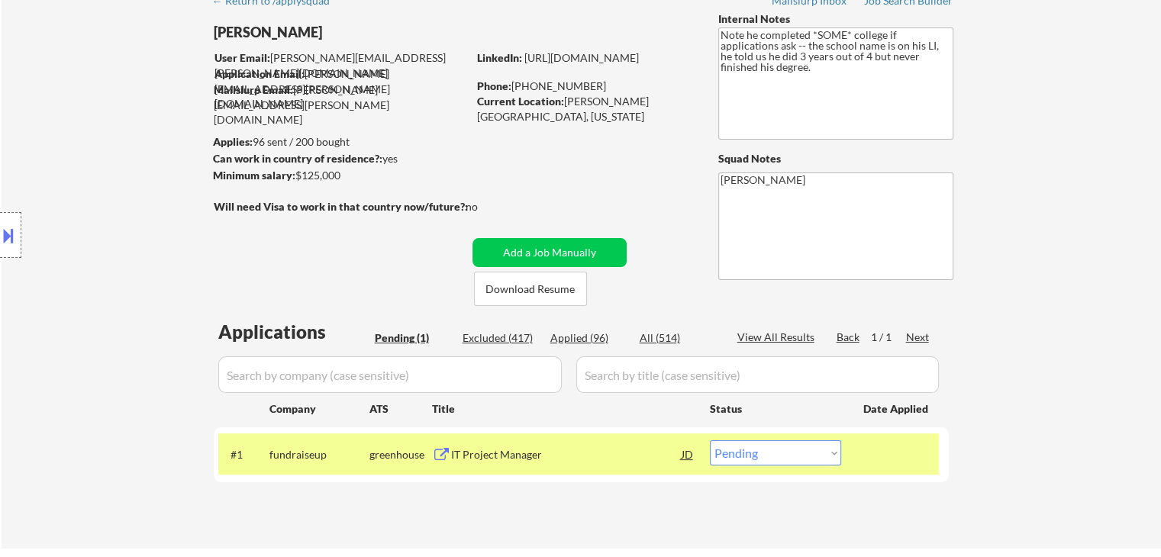 The width and height of the screenshot is (1161, 557). Describe the element at coordinates (530, 288) in the screenshot. I see `button: Download Resume` at that location.